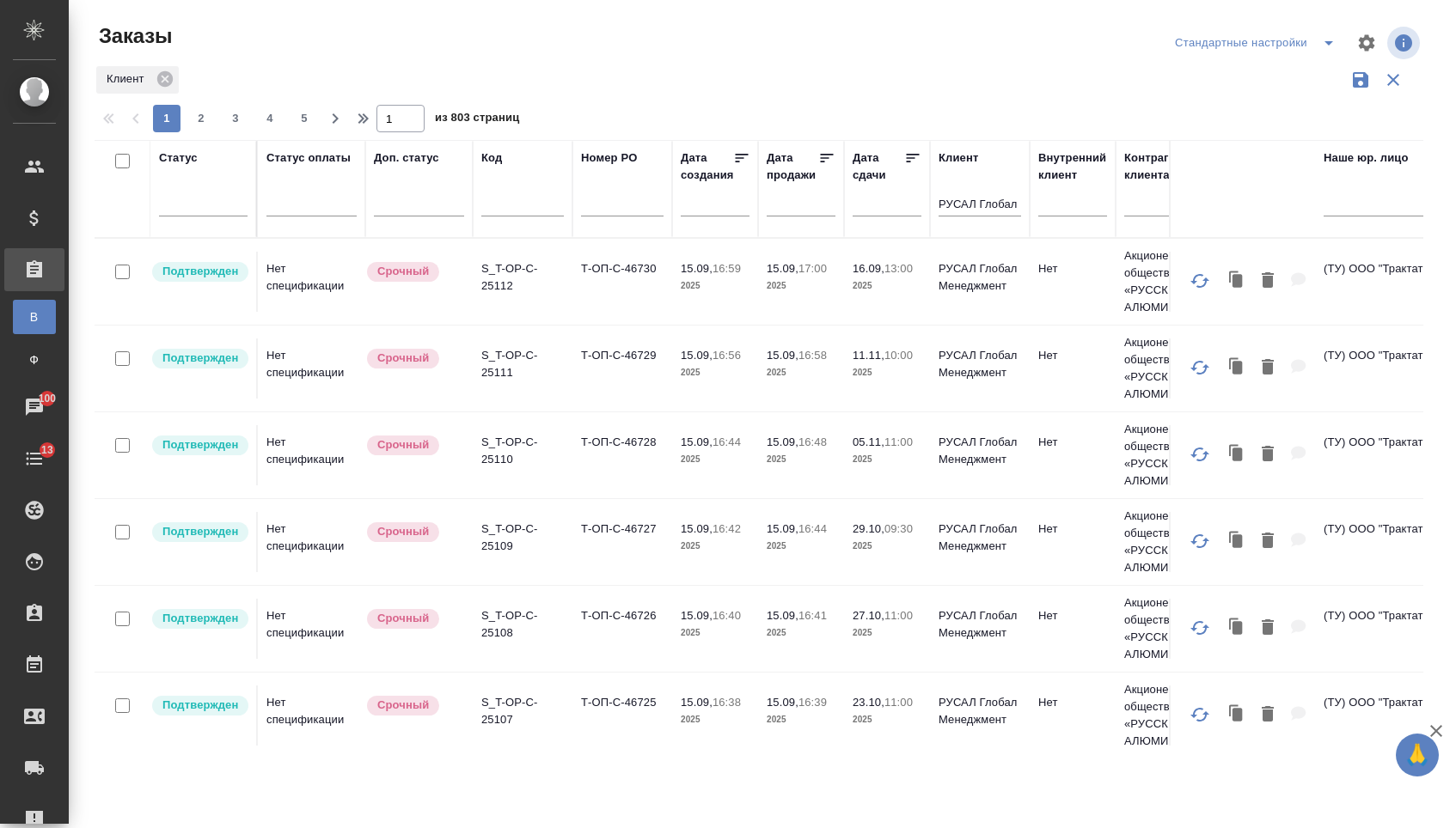  I want to click on button: Сбросить фильтры, so click(1393, 79).